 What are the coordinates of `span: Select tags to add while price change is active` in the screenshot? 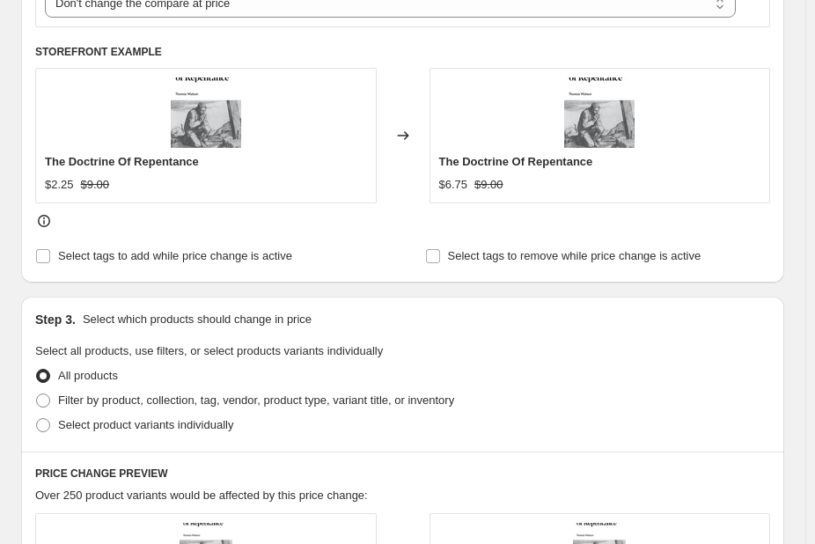 It's located at (175, 255).